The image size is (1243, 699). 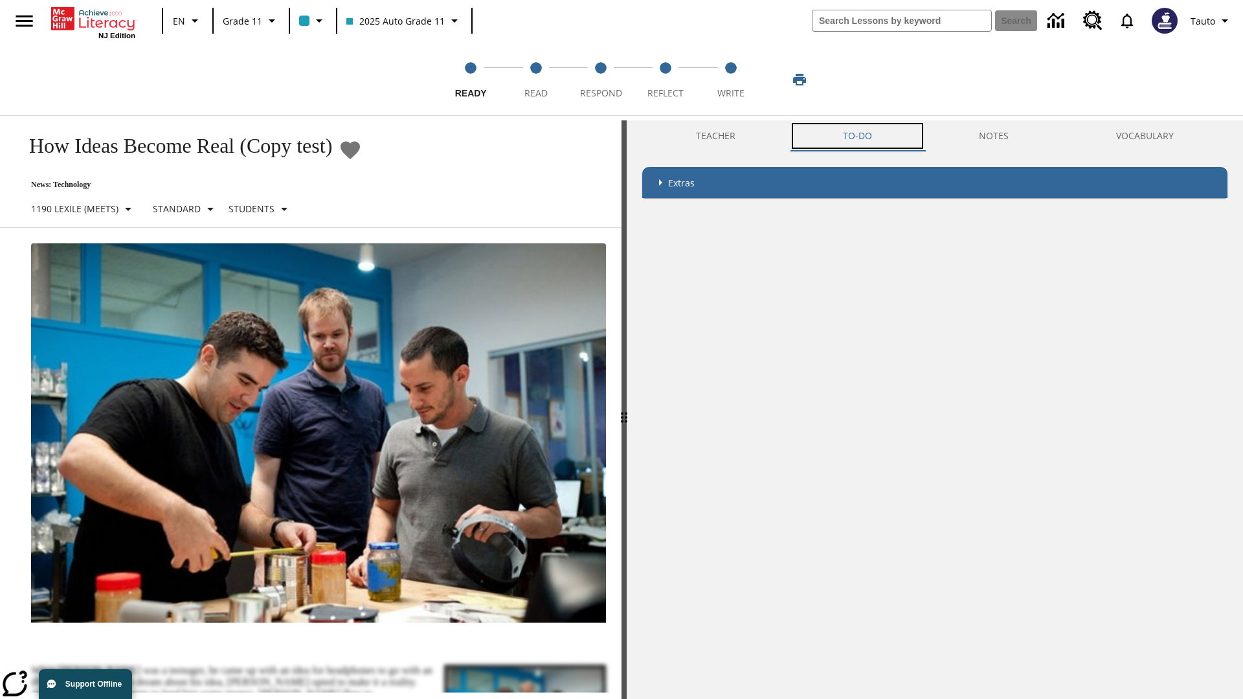 What do you see at coordinates (681, 183) in the screenshot?
I see `p: Extras` at bounding box center [681, 183].